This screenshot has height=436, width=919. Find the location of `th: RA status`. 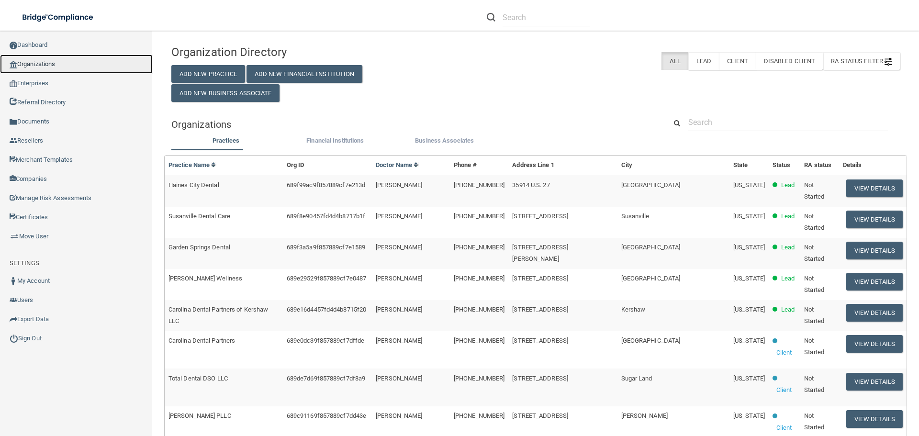

th: RA status is located at coordinates (819, 165).